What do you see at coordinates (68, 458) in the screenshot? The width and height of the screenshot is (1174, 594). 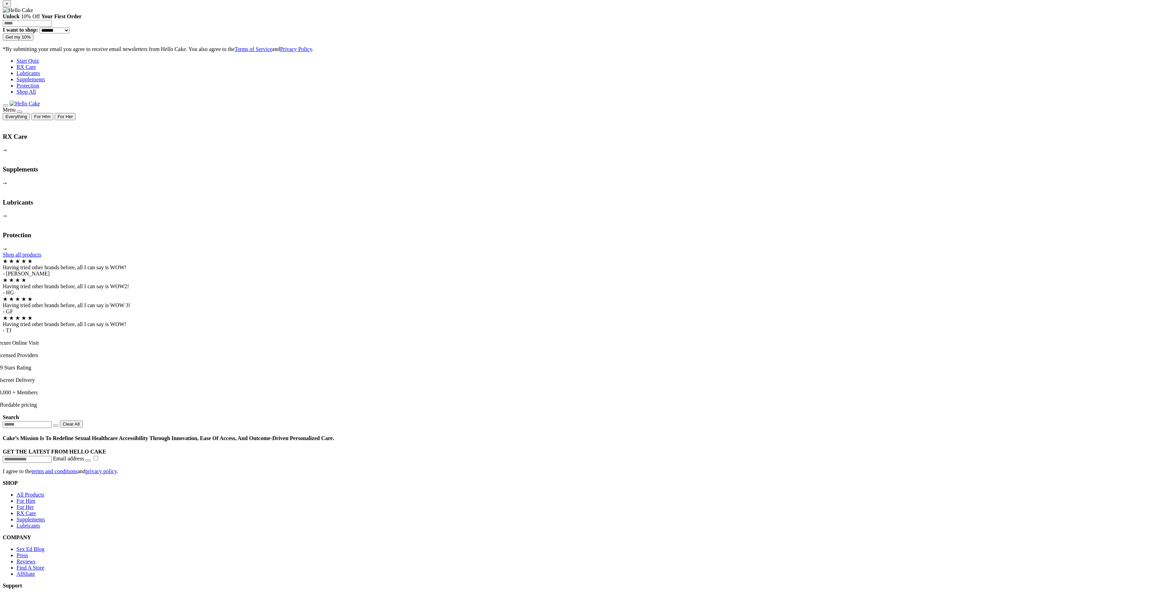 I see `label: Email address` at bounding box center [68, 458].